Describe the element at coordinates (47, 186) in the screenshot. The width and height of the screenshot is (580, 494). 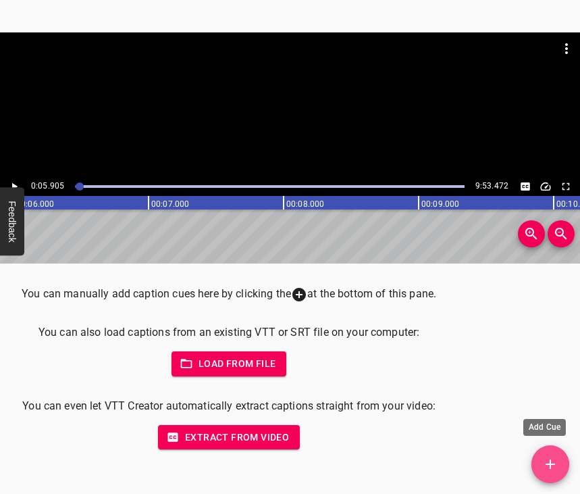
I see `span: Current Time` at that location.